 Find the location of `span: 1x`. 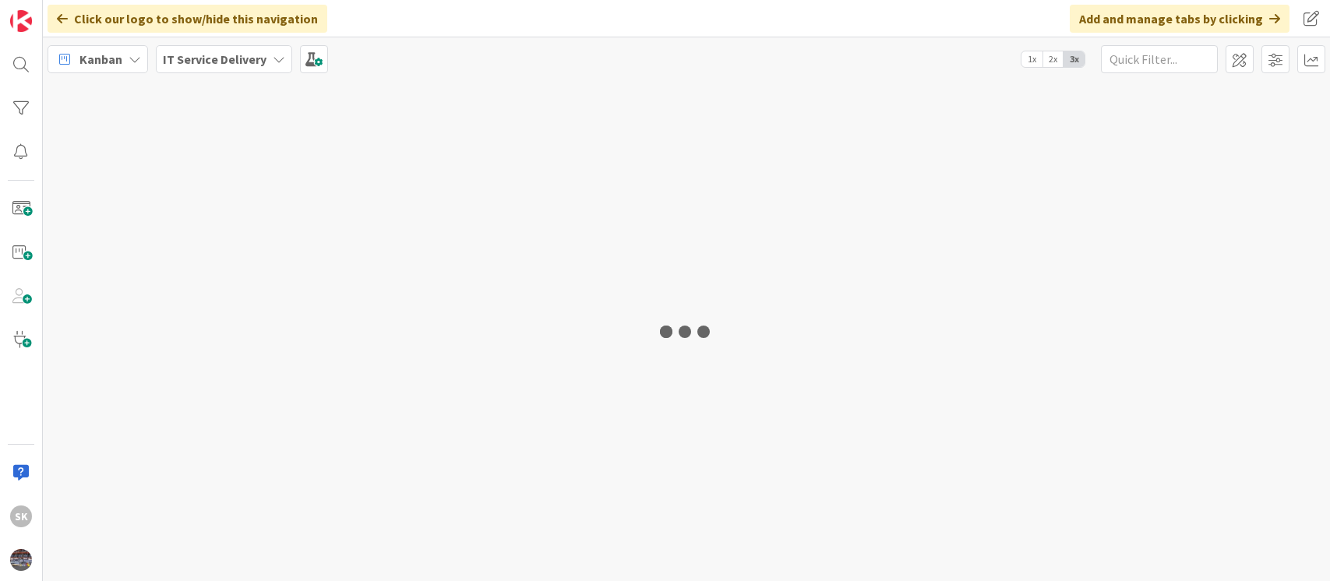

span: 1x is located at coordinates (1032, 59).